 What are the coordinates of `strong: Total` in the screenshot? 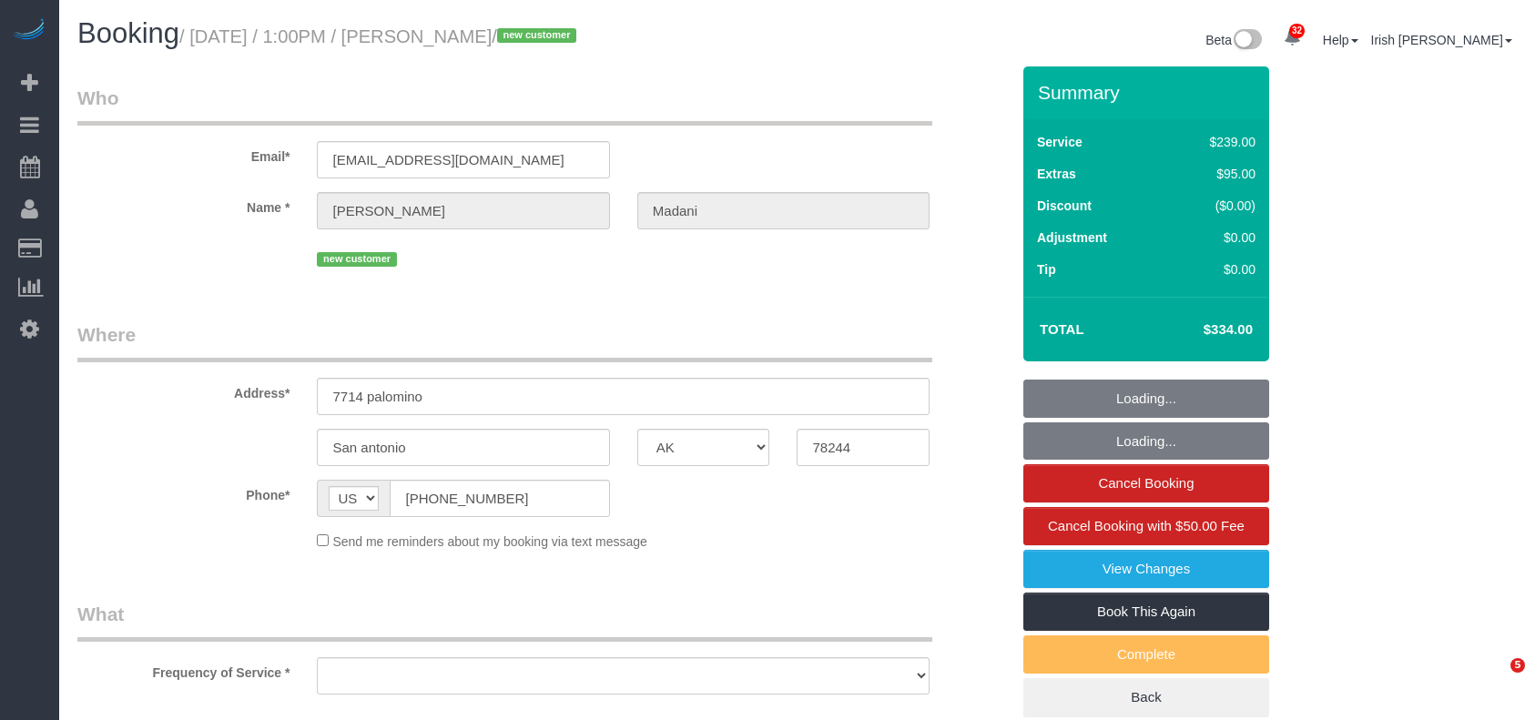 It's located at (1061, 329).